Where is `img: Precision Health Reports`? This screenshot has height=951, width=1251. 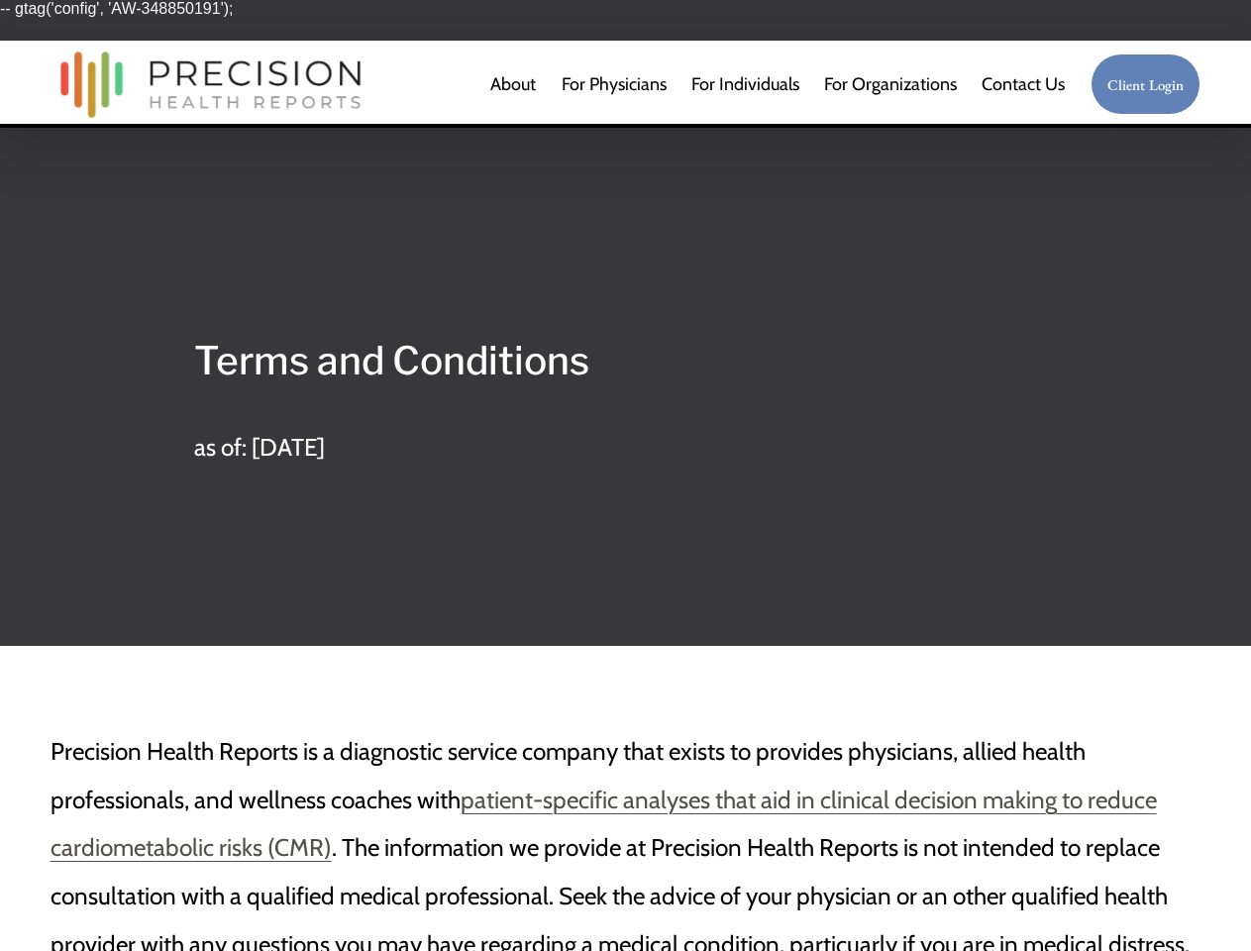
img: Precision Health Reports is located at coordinates (211, 84).